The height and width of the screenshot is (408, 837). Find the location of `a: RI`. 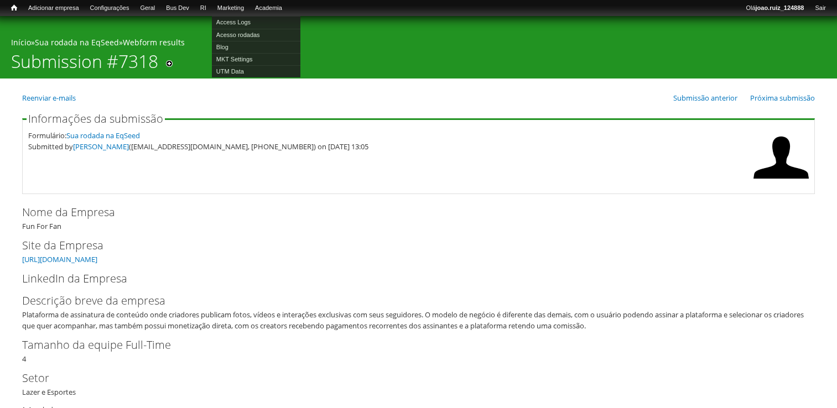

a: RI is located at coordinates (203, 8).